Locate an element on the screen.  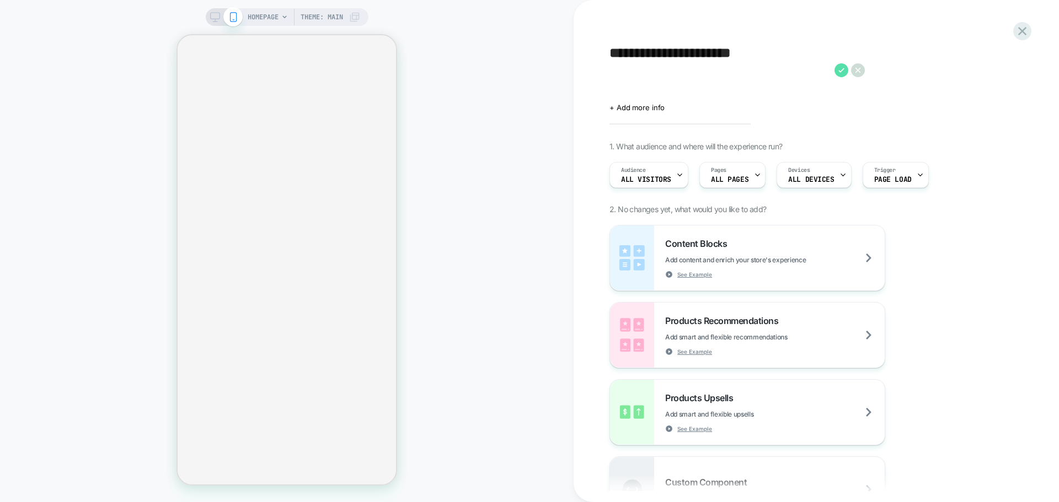
span: Devices is located at coordinates (799, 170).